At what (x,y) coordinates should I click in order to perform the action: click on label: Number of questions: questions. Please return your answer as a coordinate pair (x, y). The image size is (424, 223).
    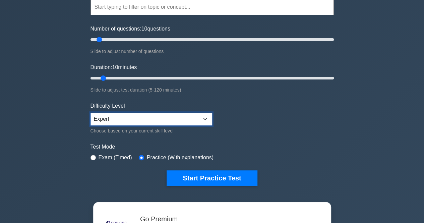
    Looking at the image, I should click on (130, 29).